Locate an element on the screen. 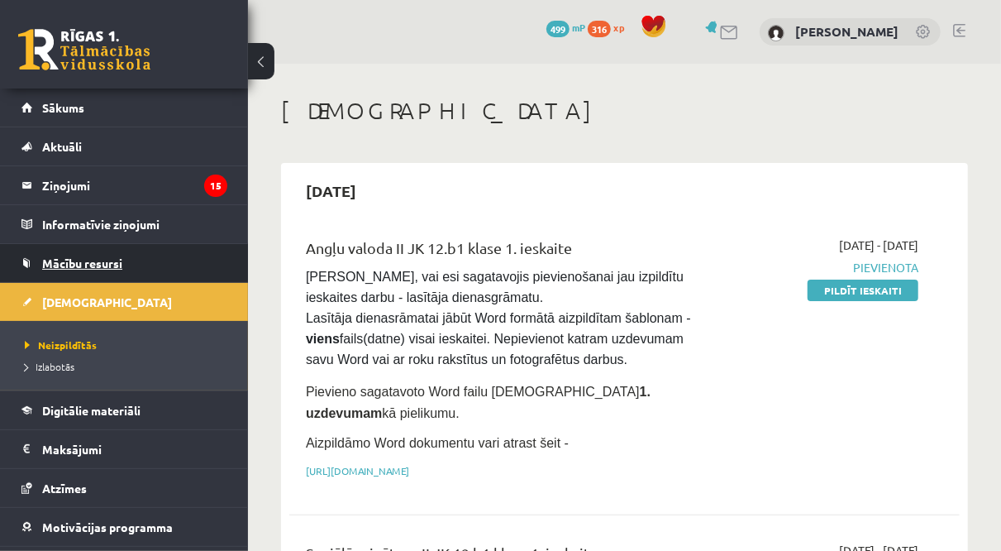  a: Motivācijas programma is located at coordinates (124, 527).